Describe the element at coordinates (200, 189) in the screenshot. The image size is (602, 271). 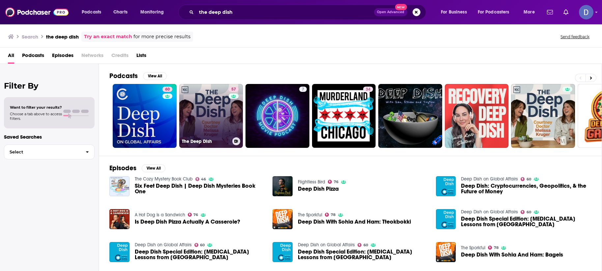
I see `span: Six Feet Deep Dish | Deep Dish Mysteries Book One` at that location.